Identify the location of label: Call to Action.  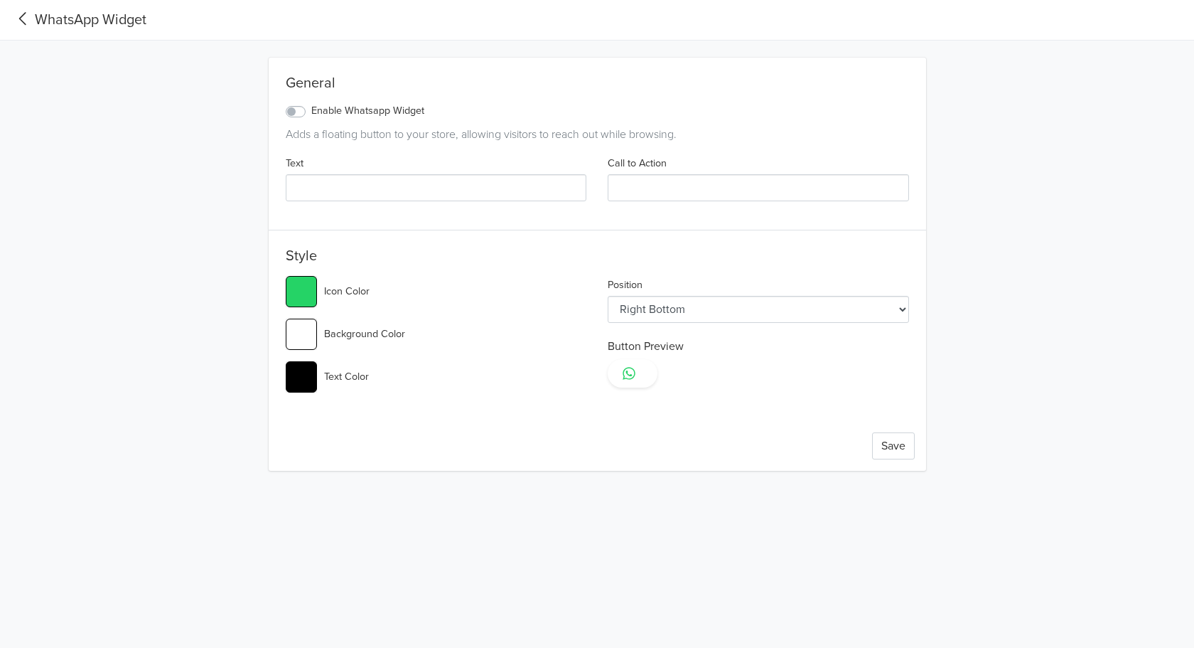
(637, 164).